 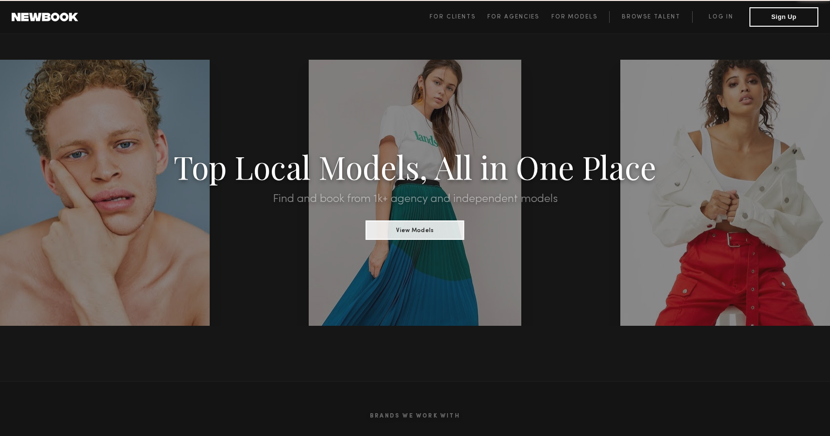 What do you see at coordinates (415, 416) in the screenshot?
I see `h2: Brands We Work With` at bounding box center [415, 416].